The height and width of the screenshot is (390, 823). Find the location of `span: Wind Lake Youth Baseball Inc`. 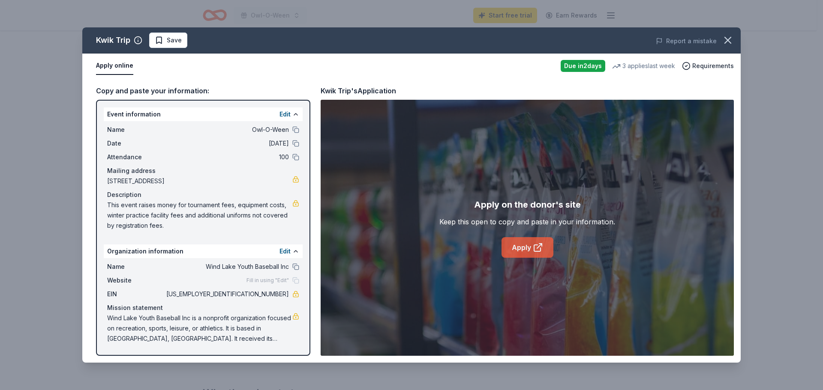

span: Wind Lake Youth Baseball Inc is located at coordinates (227, 267).